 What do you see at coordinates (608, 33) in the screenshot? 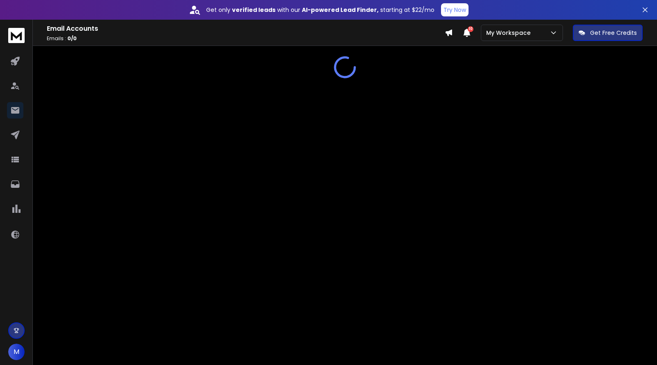
I see `button: Get Free Credits` at bounding box center [608, 33].